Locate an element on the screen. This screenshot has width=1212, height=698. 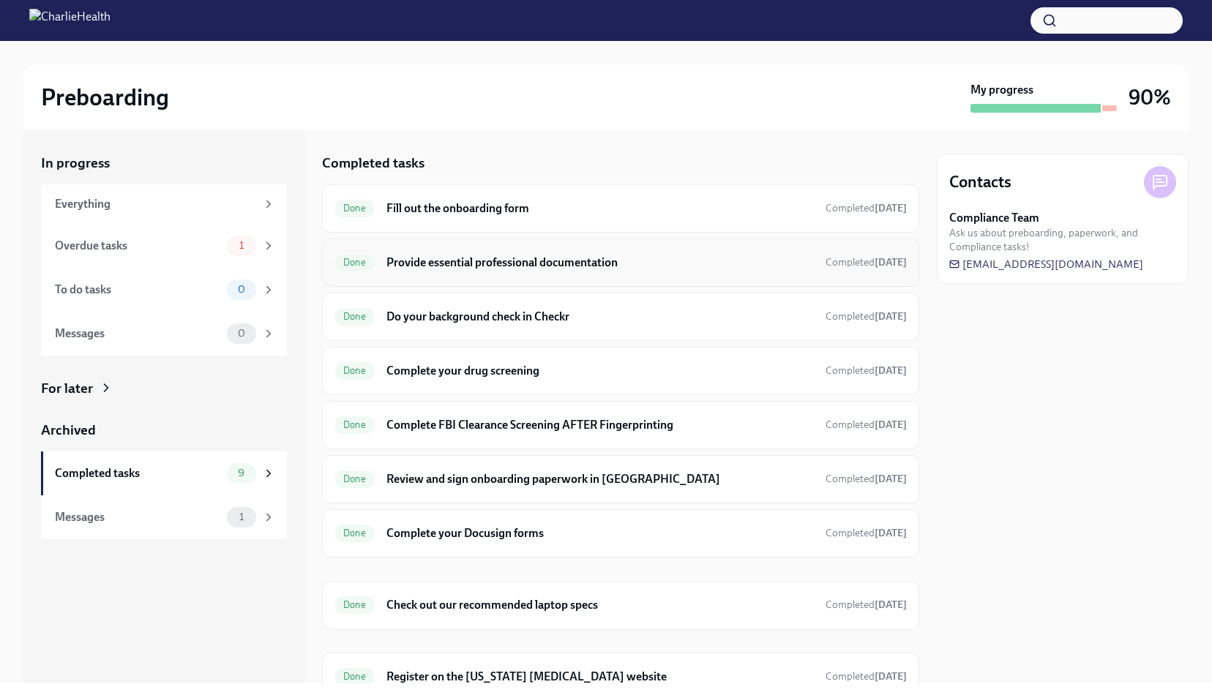
div: Archived is located at coordinates (164, 430).